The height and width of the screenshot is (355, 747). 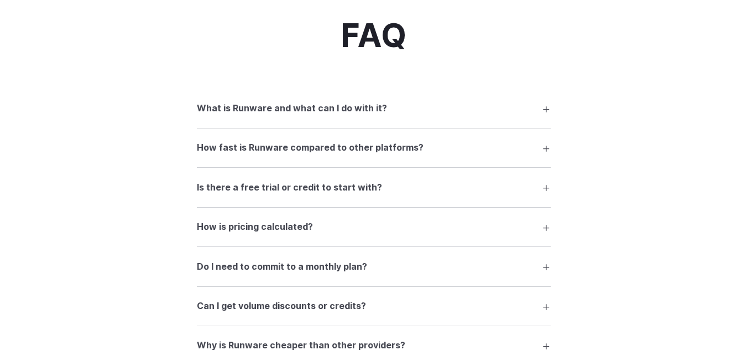 I want to click on h3: Is there a free trial or credit to start with?, so click(x=289, y=187).